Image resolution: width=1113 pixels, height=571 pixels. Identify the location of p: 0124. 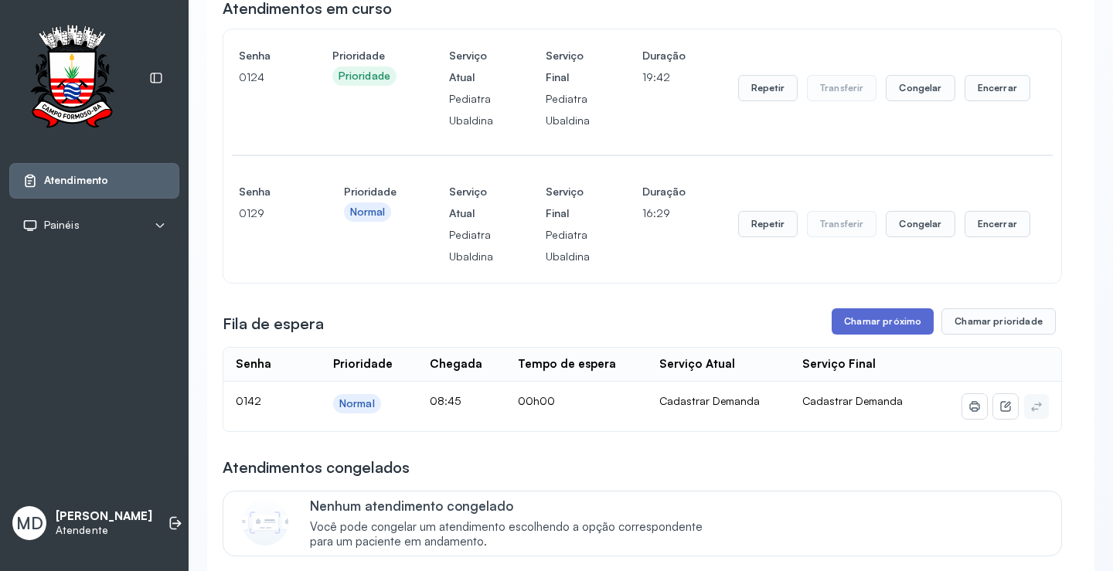
(259, 77).